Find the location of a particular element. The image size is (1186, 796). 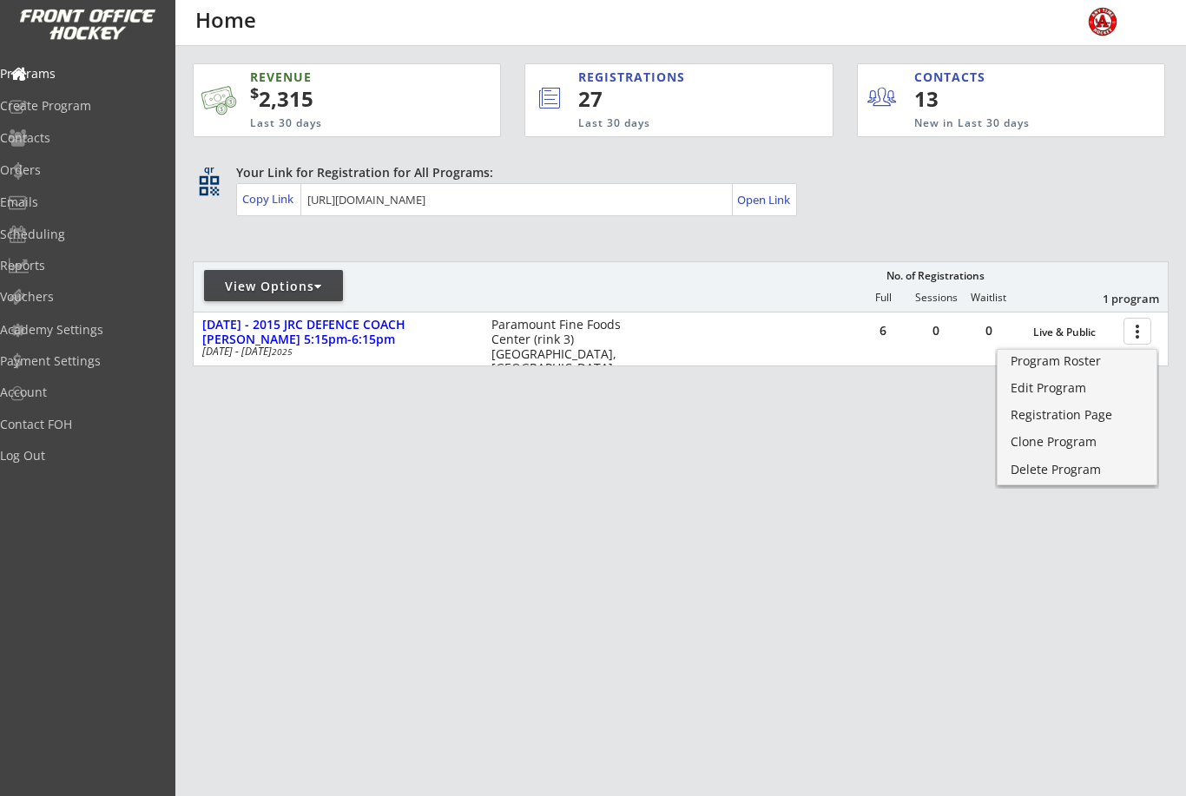

div: 2,315 is located at coordinates (347, 99).